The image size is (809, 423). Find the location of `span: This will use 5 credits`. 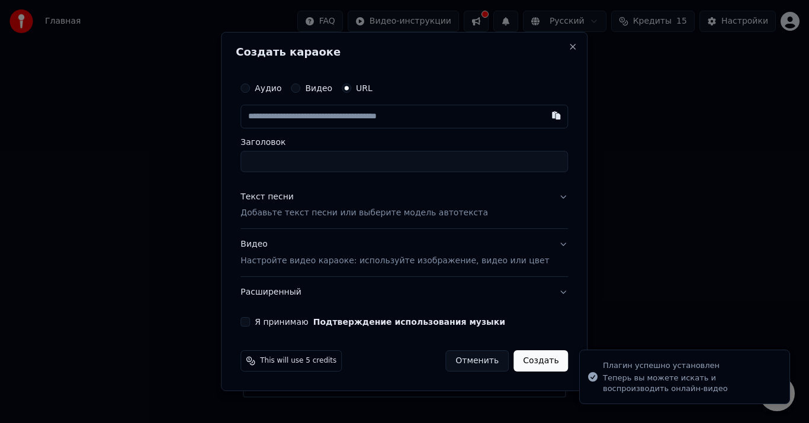

span: This will use 5 credits is located at coordinates (298, 361).